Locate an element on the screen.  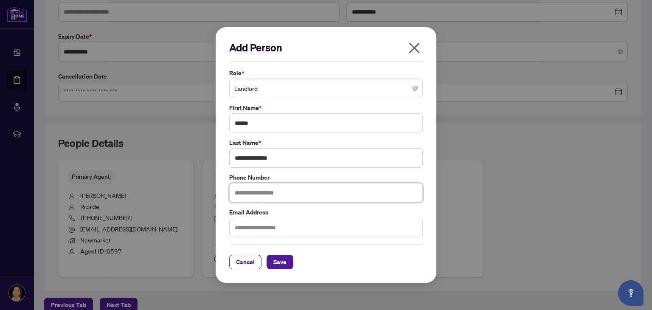
label: Email Address is located at coordinates (326, 212).